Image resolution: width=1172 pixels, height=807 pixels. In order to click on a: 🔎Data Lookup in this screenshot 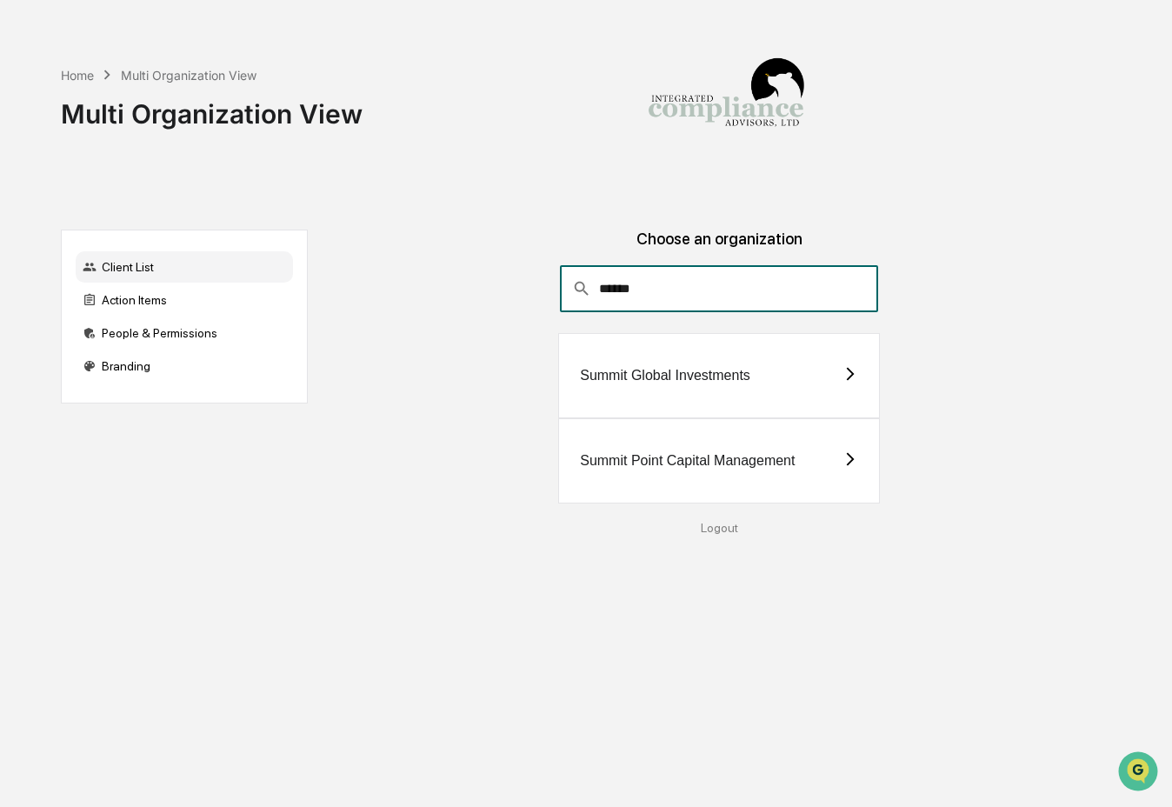, I will do `click(63, 261)`.